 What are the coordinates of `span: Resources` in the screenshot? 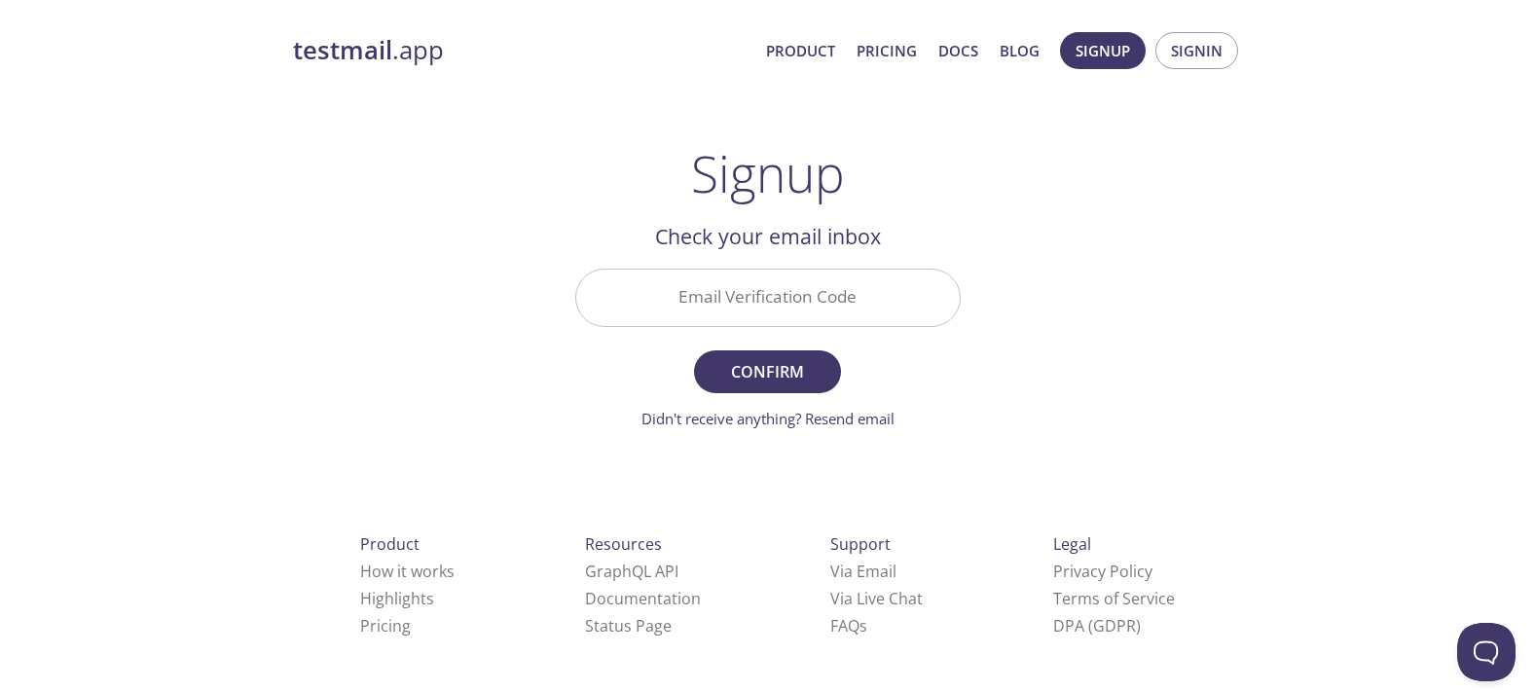 It's located at (623, 544).